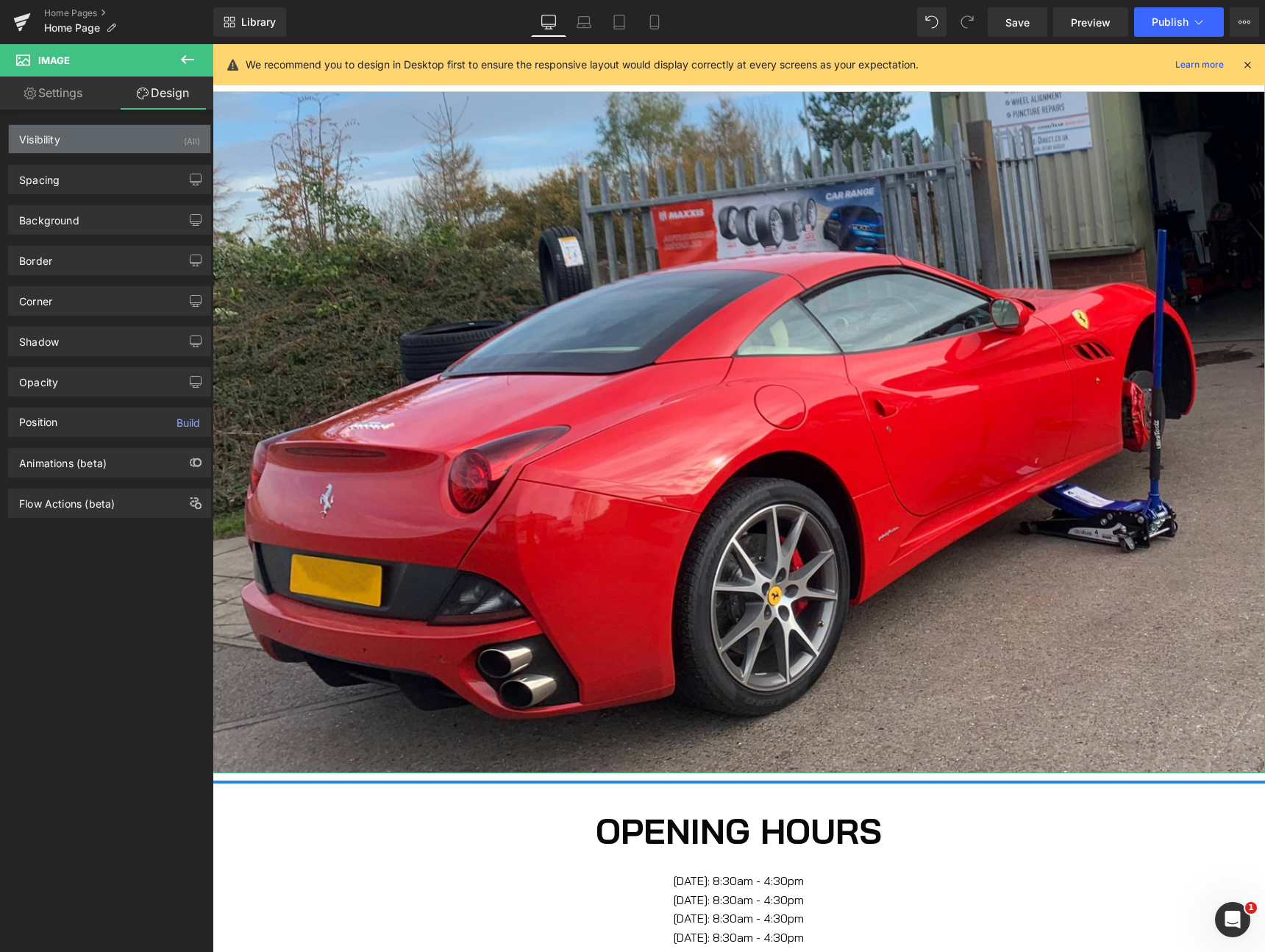  What do you see at coordinates (258, 22) in the screenshot?
I see `span: Library` at bounding box center [258, 22].